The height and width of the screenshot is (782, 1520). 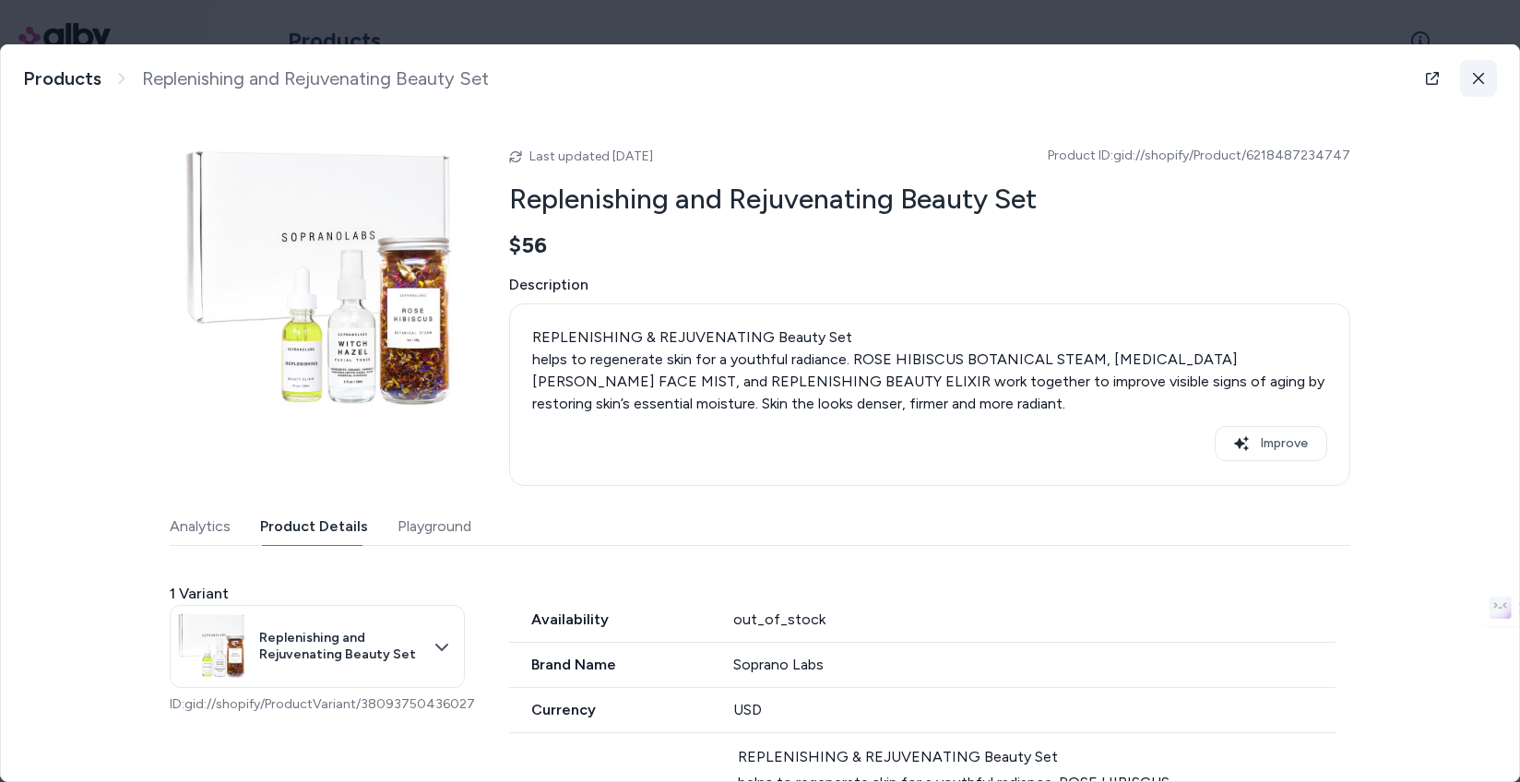 I want to click on p: ID: gid://shopify/ProductVariant/38093750436027, so click(x=317, y=704).